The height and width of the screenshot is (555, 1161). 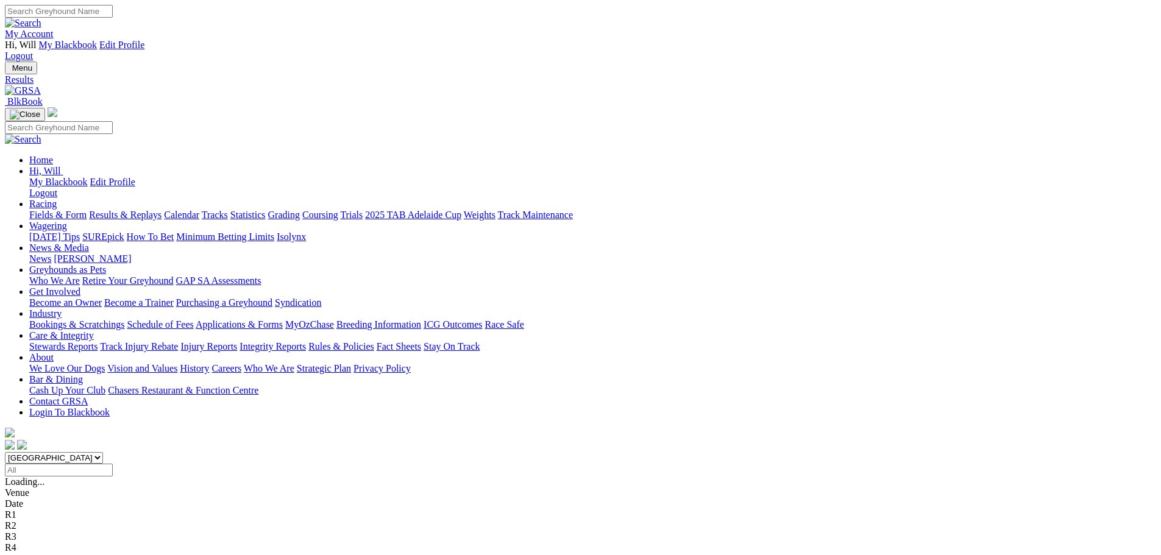 I want to click on a: Login To Blackbook, so click(x=69, y=412).